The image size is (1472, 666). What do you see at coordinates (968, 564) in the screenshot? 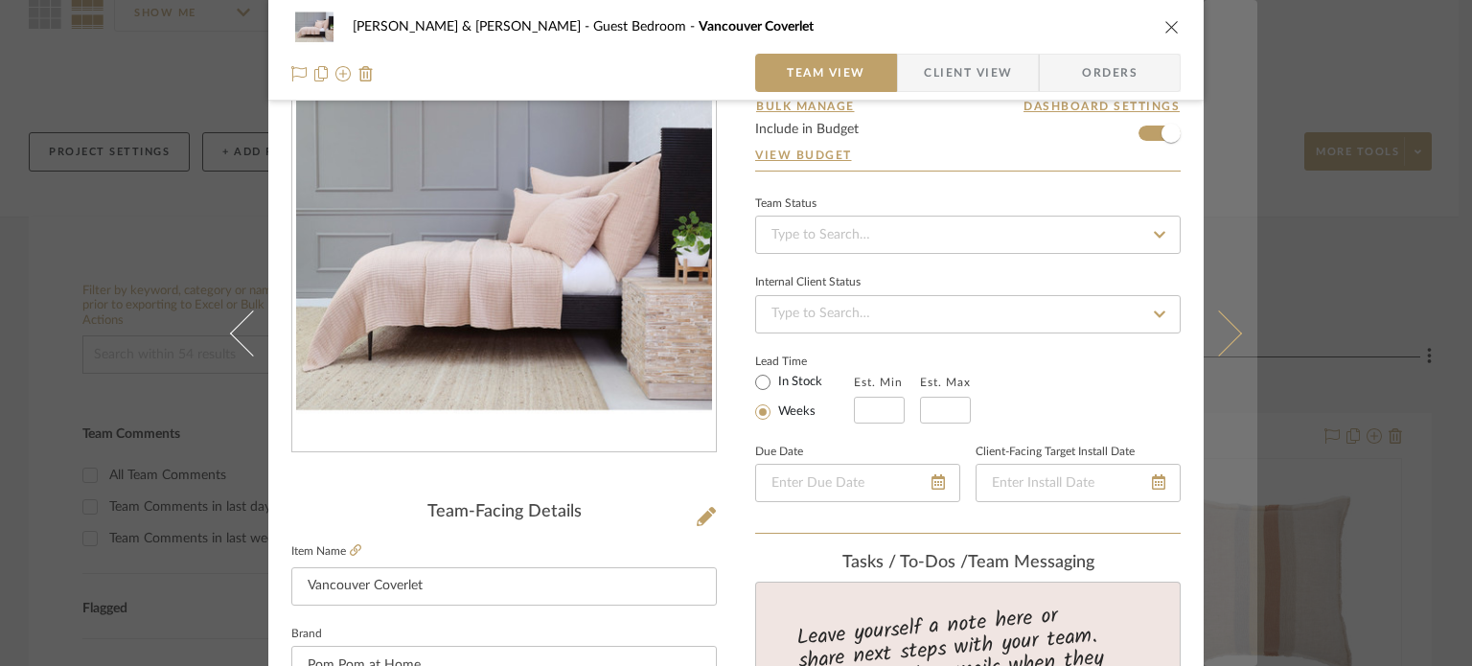
I see `div: team Messaging` at bounding box center [968, 564].